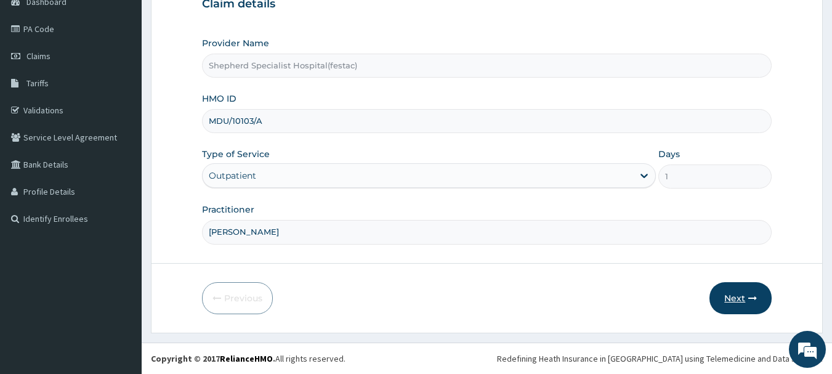 Image resolution: width=832 pixels, height=374 pixels. What do you see at coordinates (487, 121) in the screenshot?
I see `input: Enter HMO ID` at bounding box center [487, 121].